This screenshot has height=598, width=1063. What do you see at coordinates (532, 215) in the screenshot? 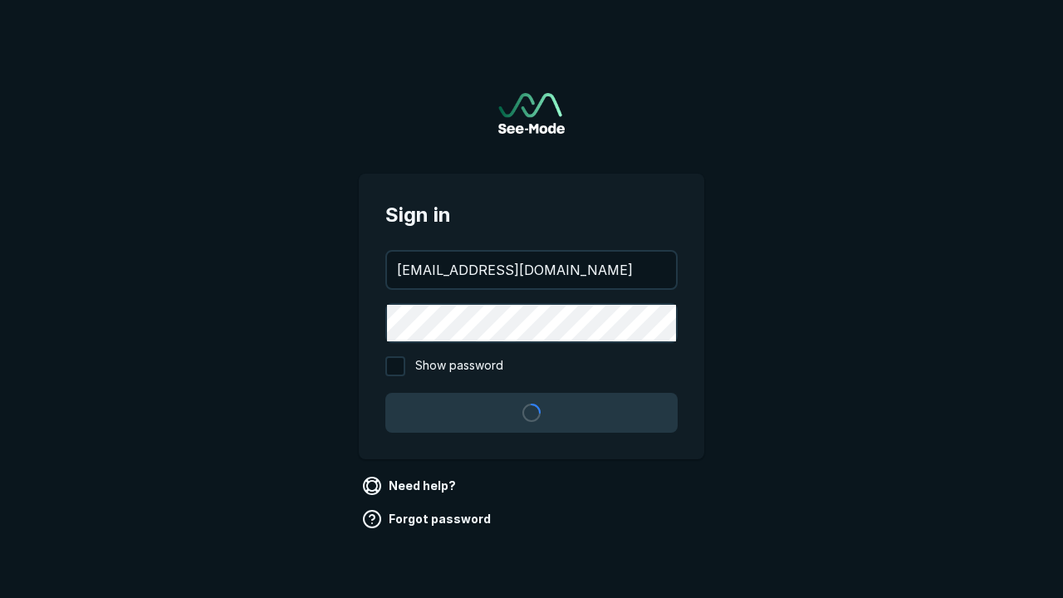
I see `span: Sign in` at bounding box center [532, 215].